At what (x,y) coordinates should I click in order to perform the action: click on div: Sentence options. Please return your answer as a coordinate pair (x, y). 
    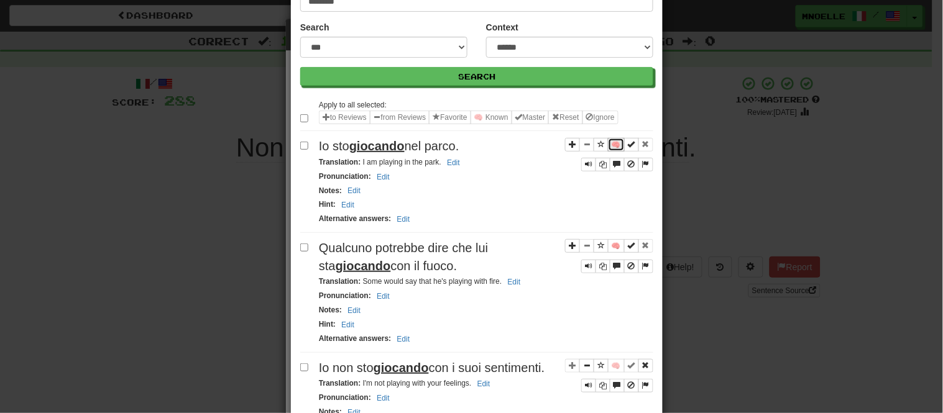
    Looking at the image, I should click on (469, 118).